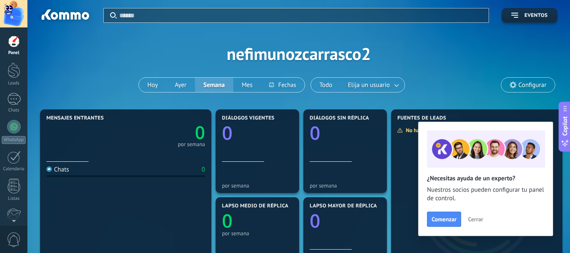 This screenshot has height=253, width=570. What do you see at coordinates (536, 16) in the screenshot?
I see `span: Eventos` at bounding box center [536, 16].